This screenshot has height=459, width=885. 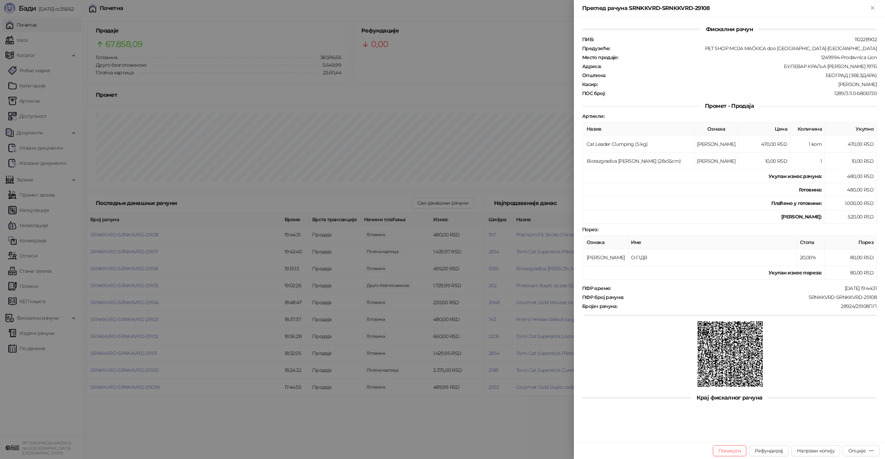 I want to click on span: Фискални рачун, so click(x=729, y=29).